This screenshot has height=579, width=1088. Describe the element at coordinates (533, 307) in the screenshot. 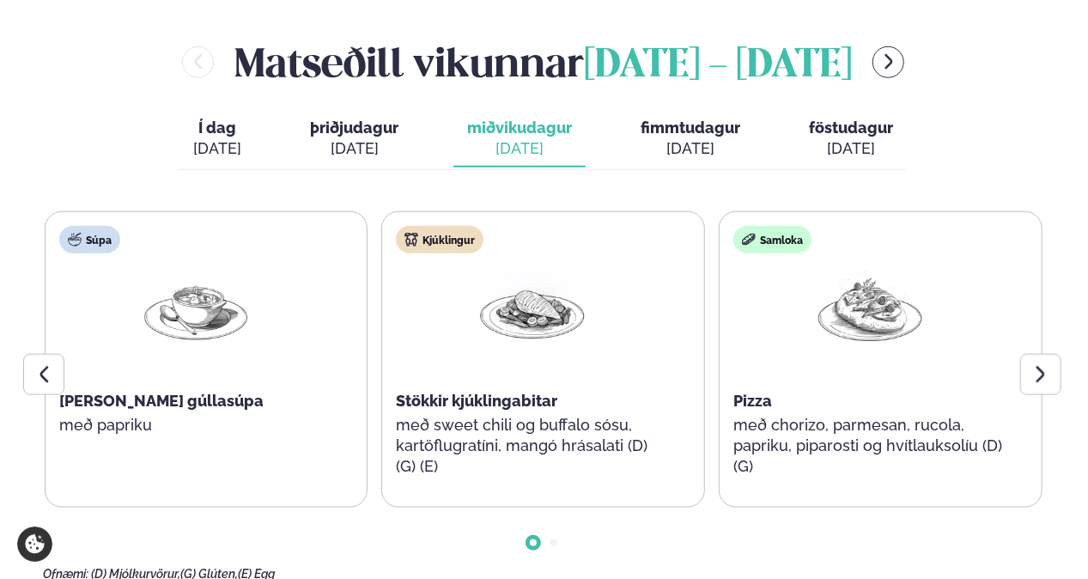

I see `img: Chicken-breast.png` at that location.